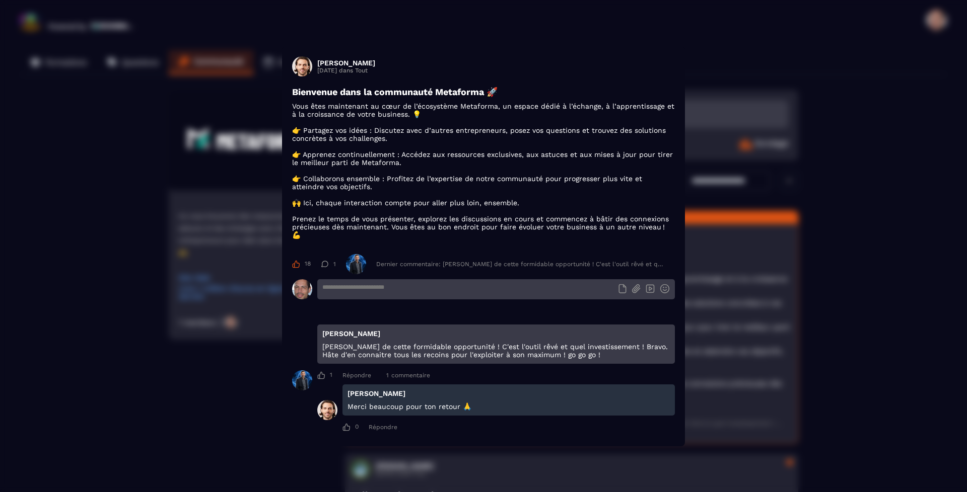 This screenshot has width=967, height=492. Describe the element at coordinates (410, 376) in the screenshot. I see `span: commentaire` at that location.